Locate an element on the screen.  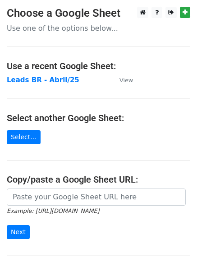
a: Select... is located at coordinates (23, 137).